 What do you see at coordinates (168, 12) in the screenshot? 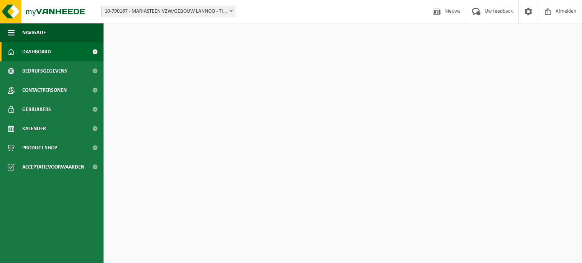
I see `span: 10-790167 - MARIASTEEN VZW/GEBOUW LANNOO - TIELT` at bounding box center [168, 12].